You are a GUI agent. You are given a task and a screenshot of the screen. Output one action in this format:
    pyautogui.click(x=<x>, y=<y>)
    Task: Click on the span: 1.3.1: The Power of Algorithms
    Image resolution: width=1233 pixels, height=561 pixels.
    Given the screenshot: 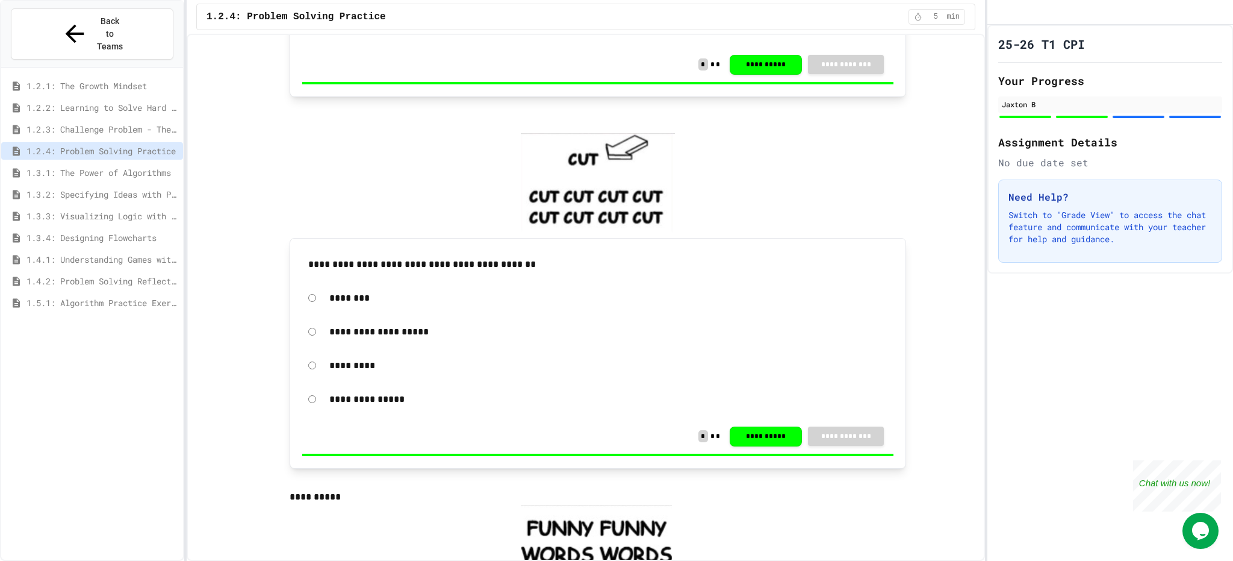 What is the action you would take?
    pyautogui.click(x=102, y=172)
    